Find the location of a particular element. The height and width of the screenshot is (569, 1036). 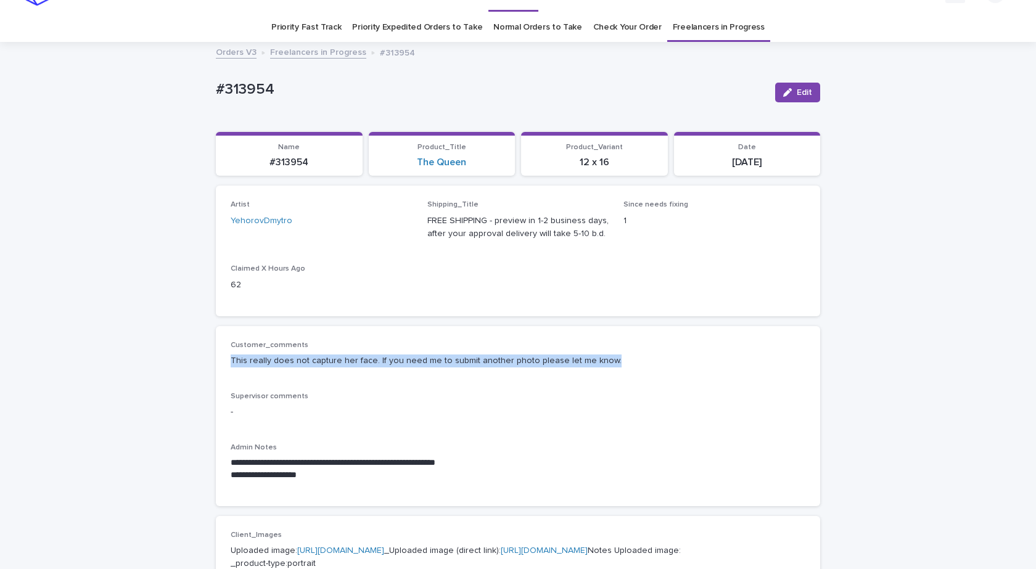

span: Client_Images is located at coordinates (256, 536).